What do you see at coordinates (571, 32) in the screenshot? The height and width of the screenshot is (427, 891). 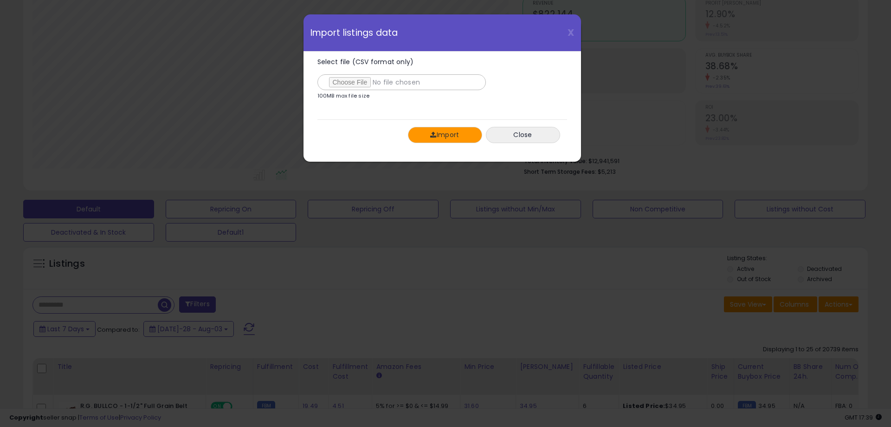 I see `span: X` at bounding box center [571, 32].